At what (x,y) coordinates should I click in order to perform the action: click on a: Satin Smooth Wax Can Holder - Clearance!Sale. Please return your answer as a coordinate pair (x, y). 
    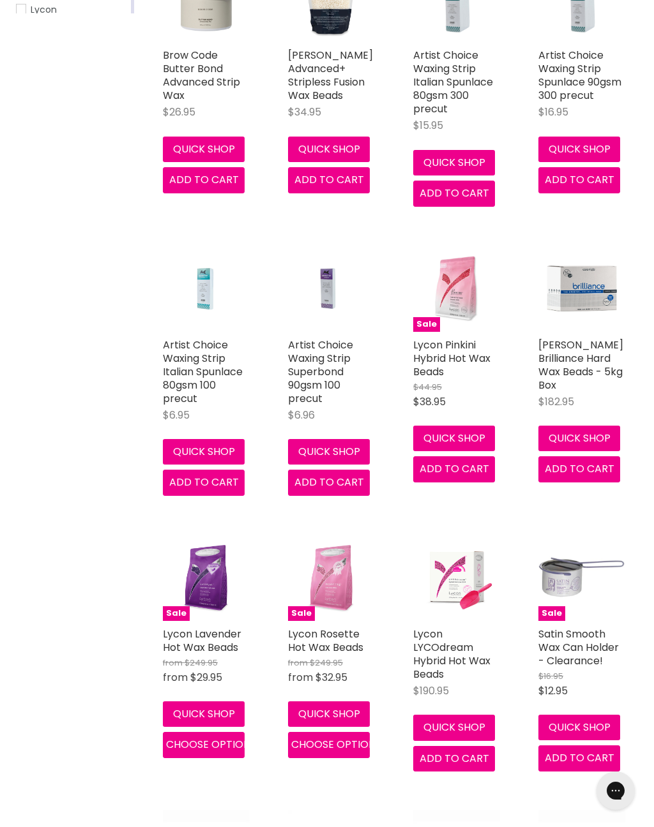
    Looking at the image, I should click on (582, 578).